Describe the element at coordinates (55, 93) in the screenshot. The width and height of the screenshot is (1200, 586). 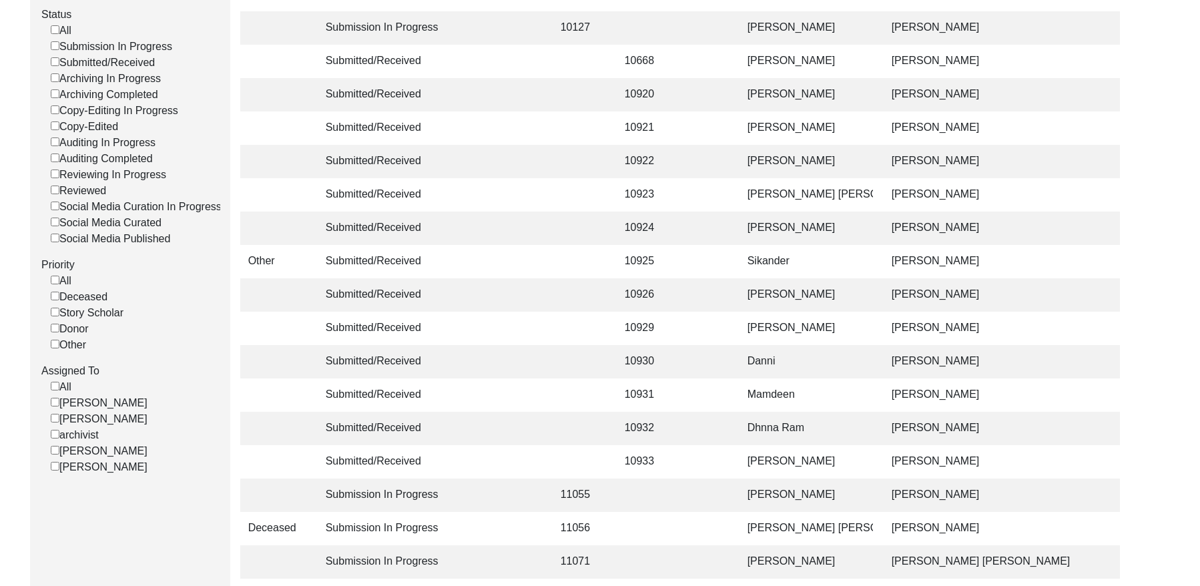
I see `input: Archiving Completed` at that location.